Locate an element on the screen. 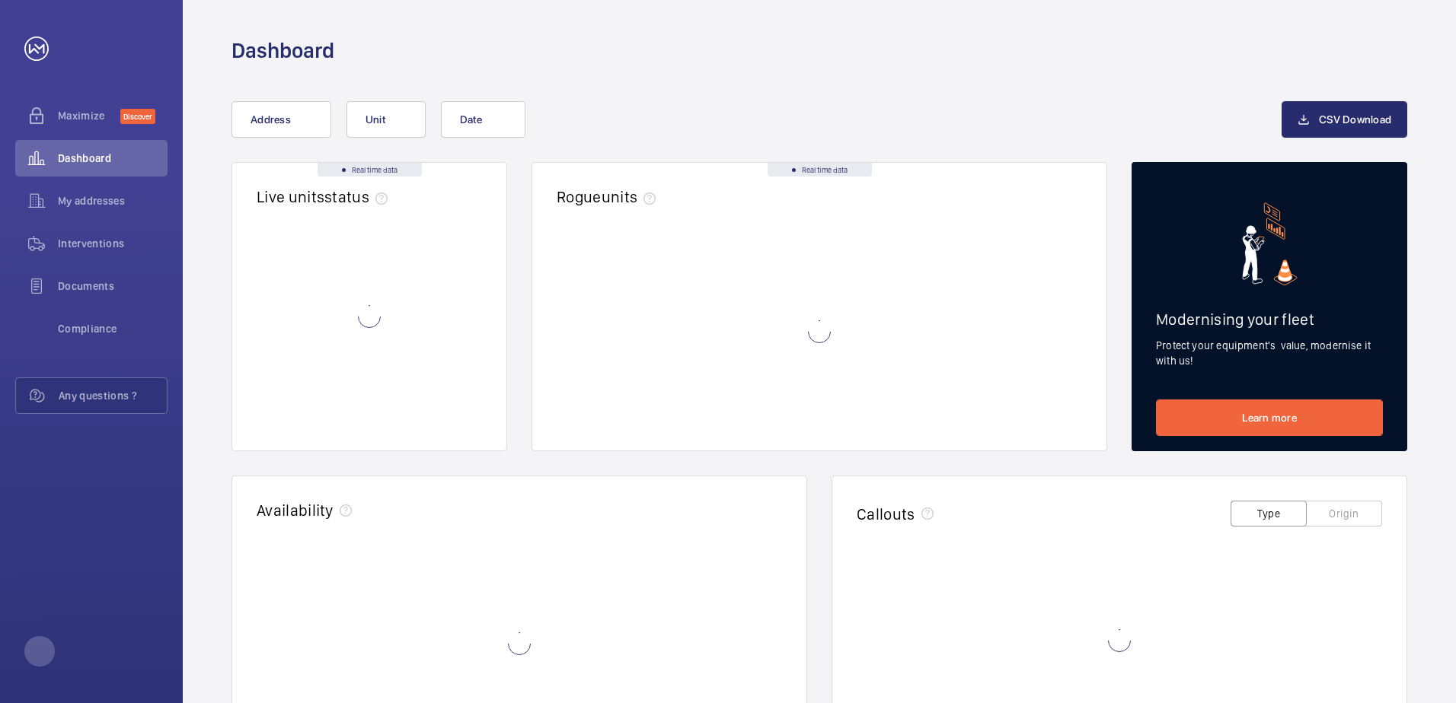  span: Discover is located at coordinates (138, 116).